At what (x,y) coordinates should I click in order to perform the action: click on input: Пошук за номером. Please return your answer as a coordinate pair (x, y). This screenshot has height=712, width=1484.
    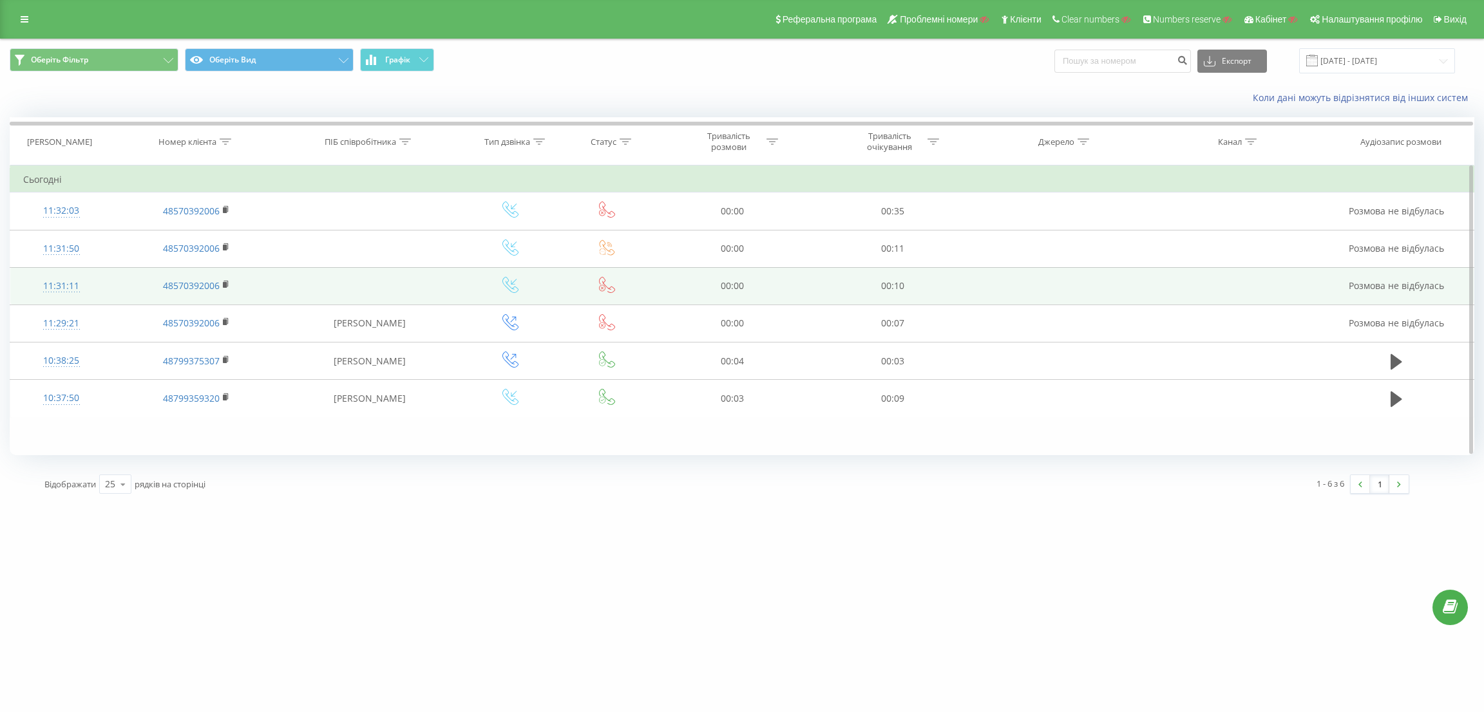
    Looking at the image, I should click on (1123, 61).